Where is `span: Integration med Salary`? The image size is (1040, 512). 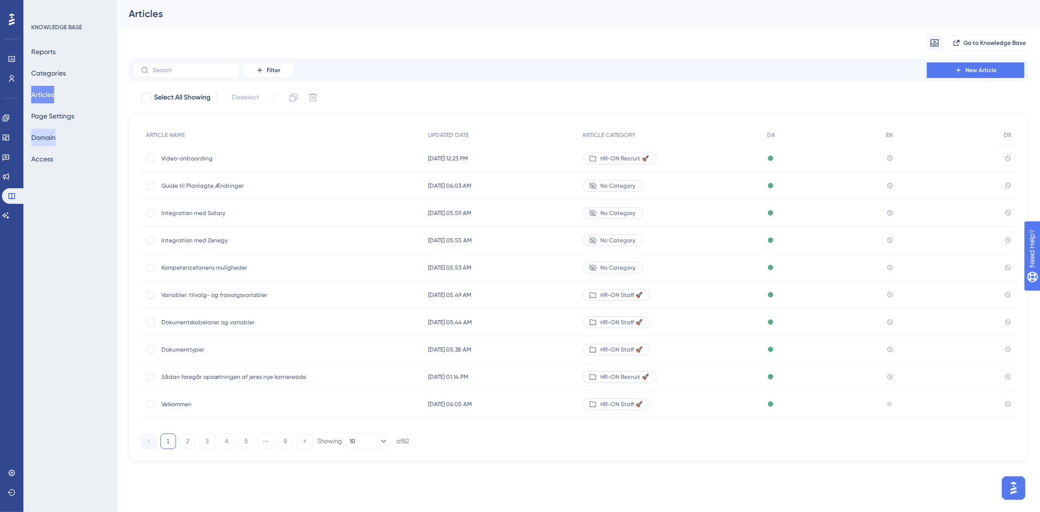 span: Integration med Salary is located at coordinates (239, 213).